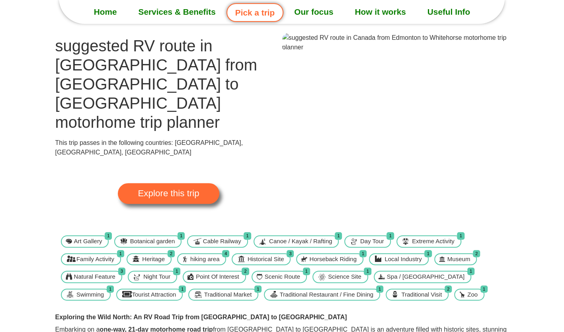  I want to click on span: Horseback Riding, so click(333, 259).